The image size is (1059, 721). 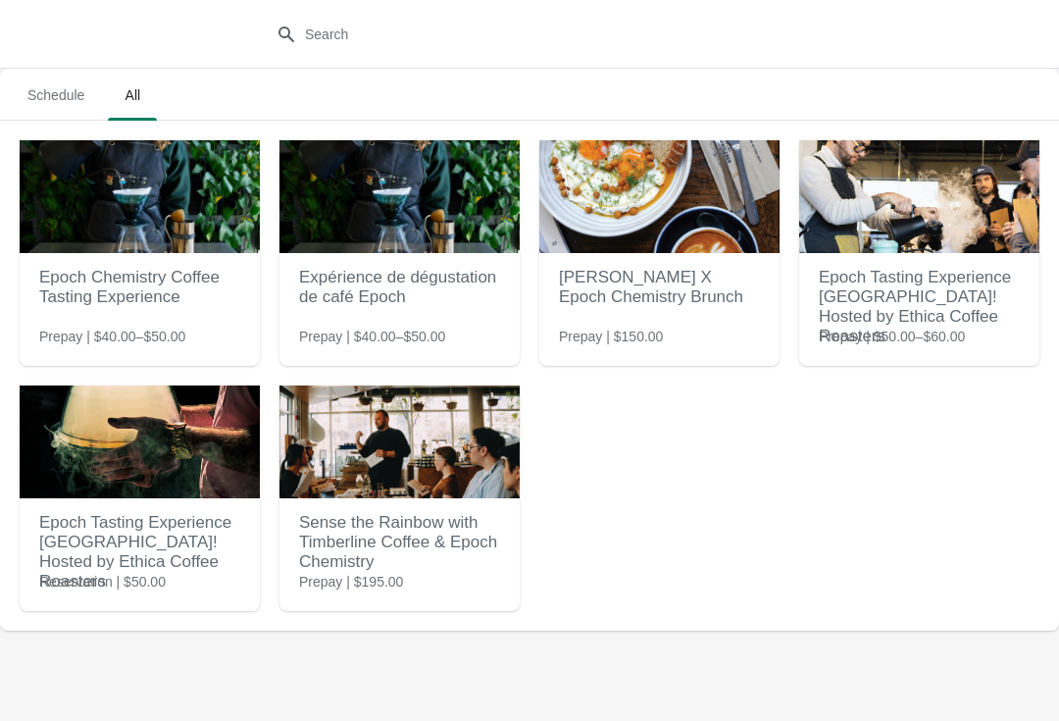 What do you see at coordinates (399, 542) in the screenshot?
I see `h2: Sense the Rainbow with Timberline Coffee & Epoch Chemistry` at bounding box center [399, 542].